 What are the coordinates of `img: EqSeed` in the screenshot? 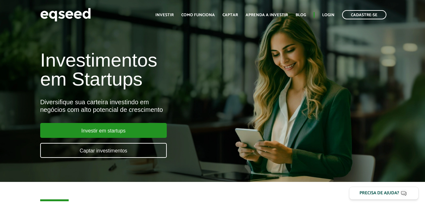 It's located at (65, 15).